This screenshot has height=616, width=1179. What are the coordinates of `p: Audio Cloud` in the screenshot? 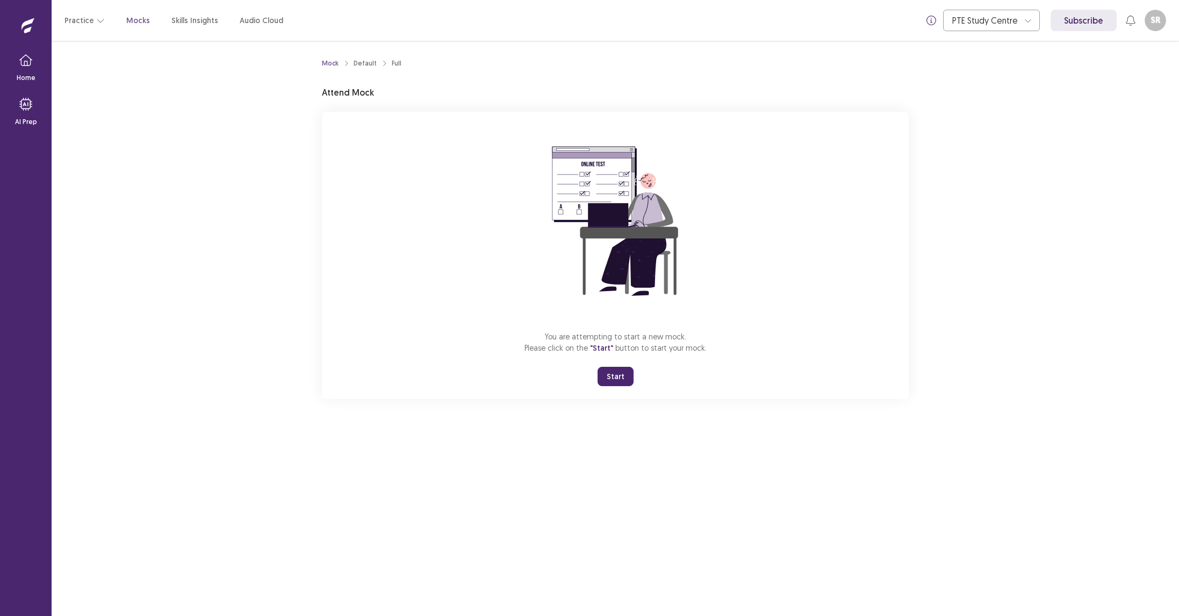 It's located at (261, 20).